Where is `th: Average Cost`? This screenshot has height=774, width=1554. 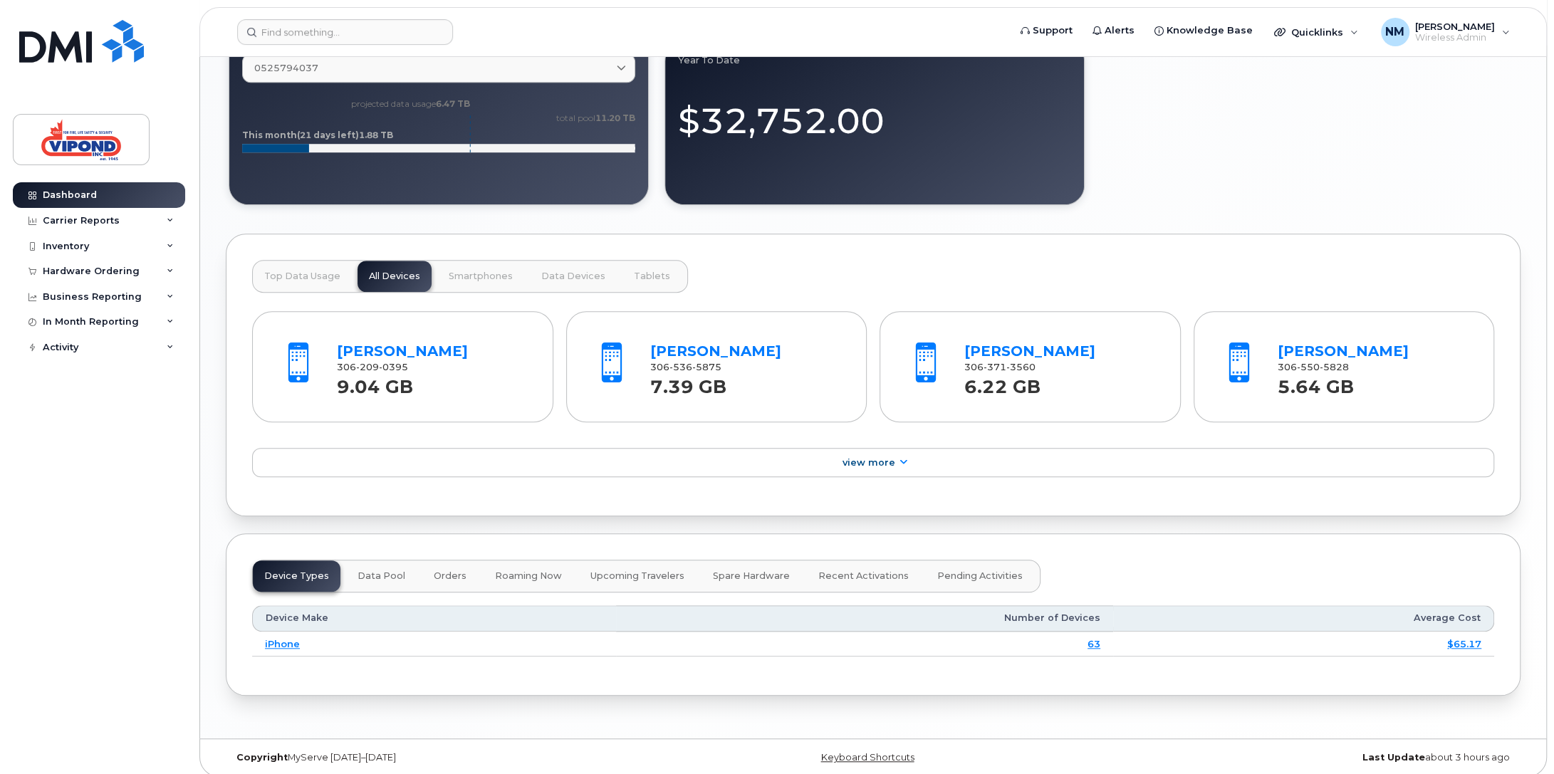 th: Average Cost is located at coordinates (1303, 618).